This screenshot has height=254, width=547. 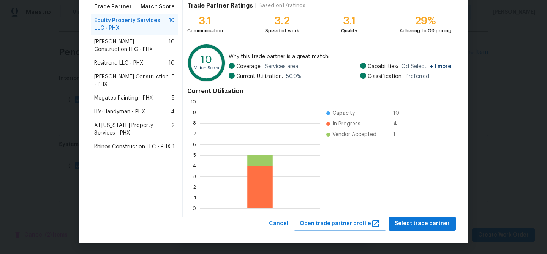 What do you see at coordinates (440, 66) in the screenshot?
I see `span: + 1 more` at bounding box center [440, 66].